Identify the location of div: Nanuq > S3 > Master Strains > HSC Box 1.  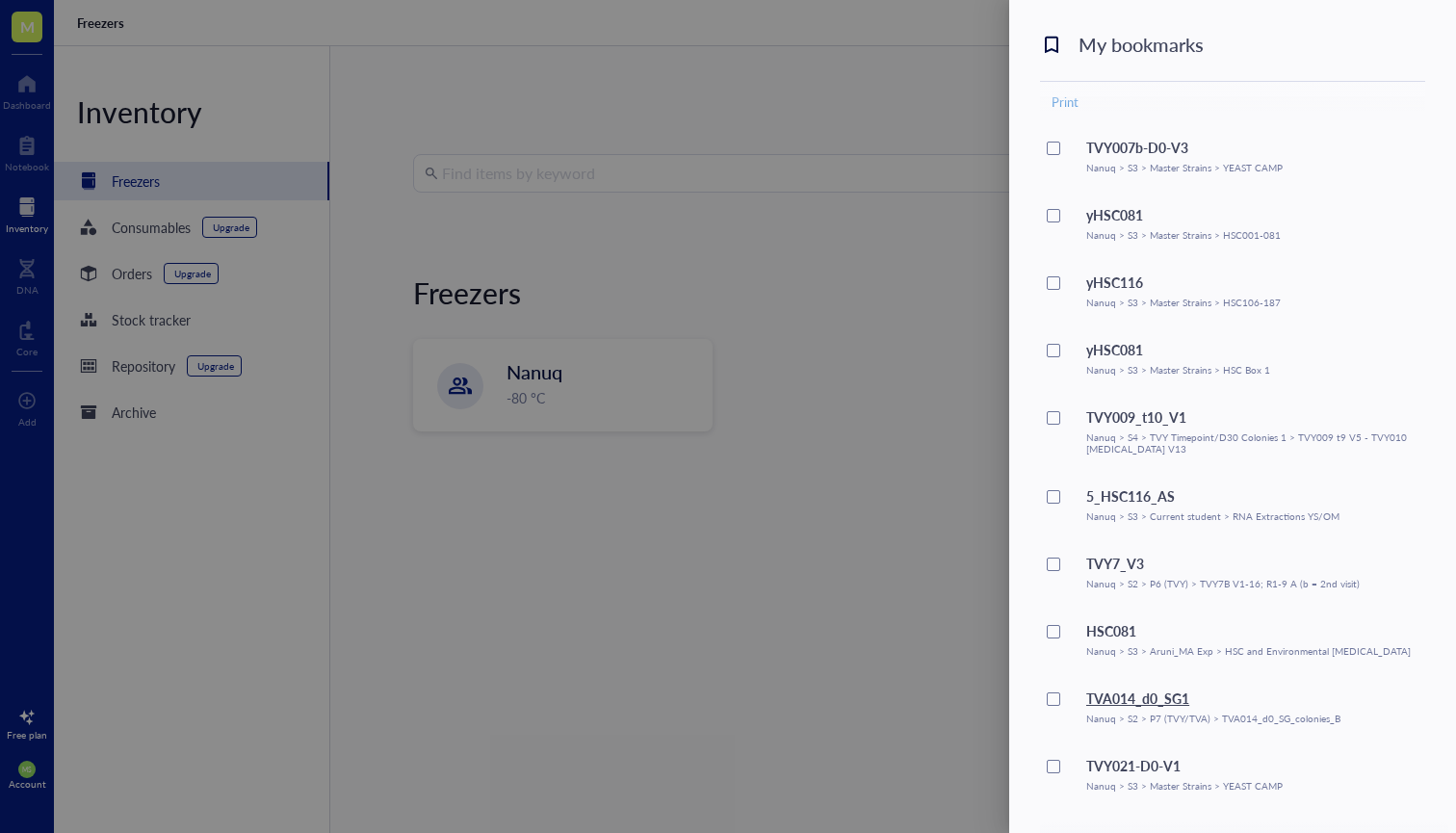
(1177, 370).